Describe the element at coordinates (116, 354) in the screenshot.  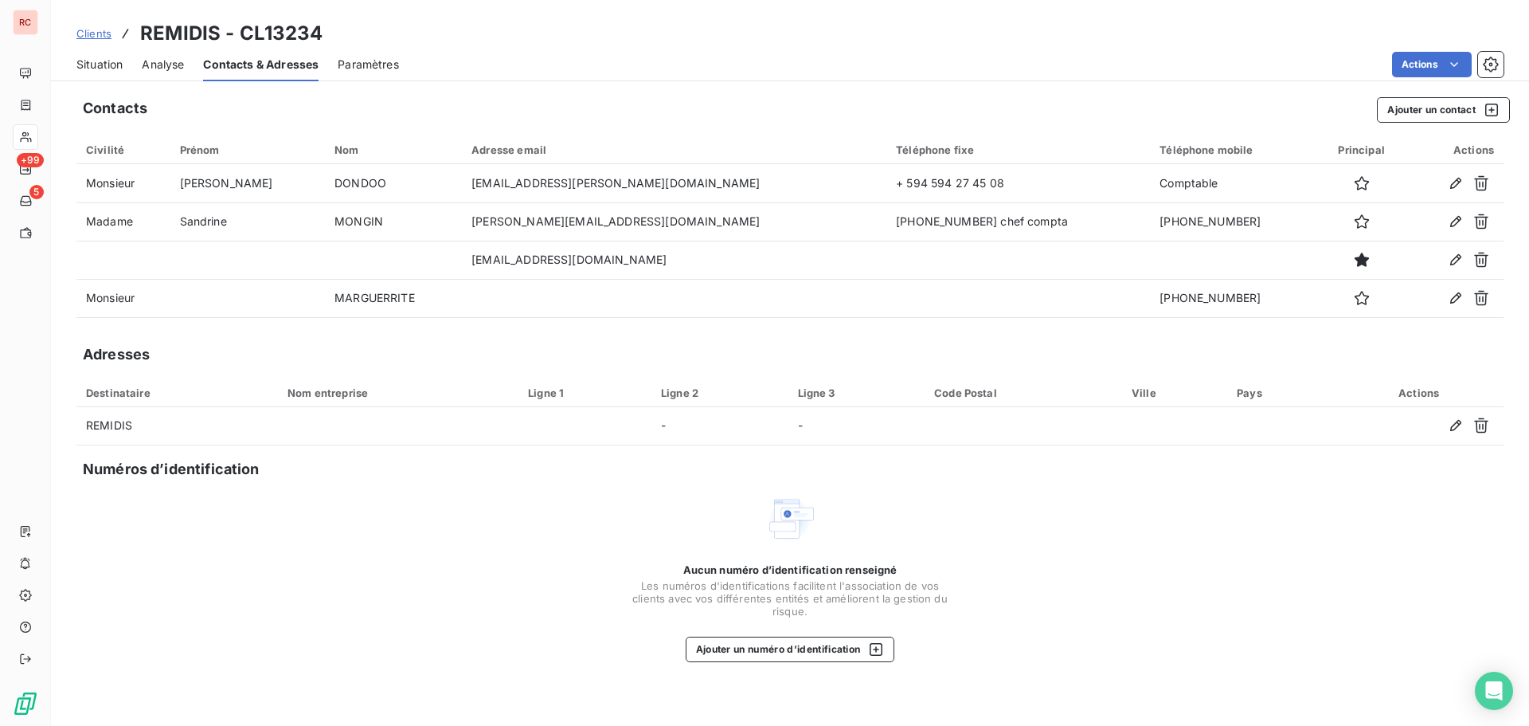
I see `h5: Adresses` at that location.